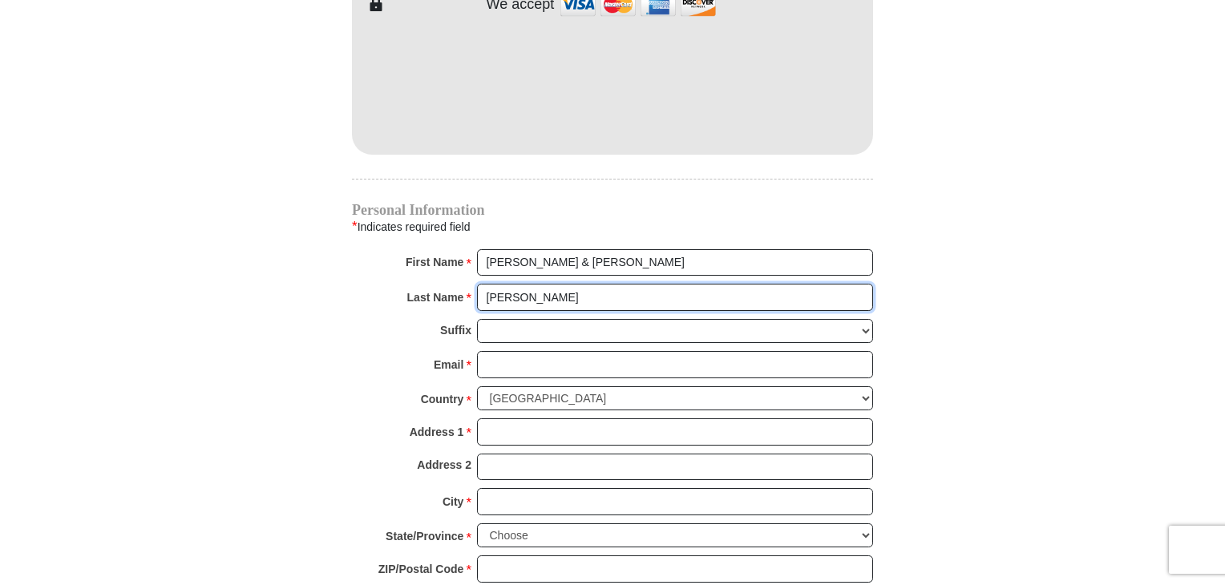 This screenshot has width=1225, height=585. I want to click on strong: ZIP/Postal Code, so click(421, 569).